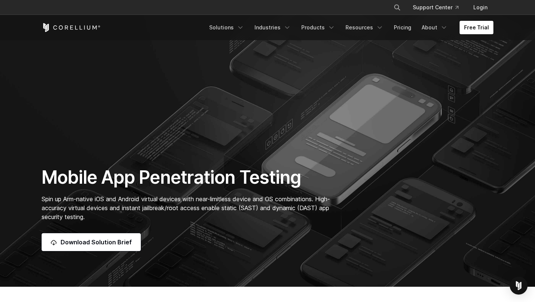  What do you see at coordinates (397, 7) in the screenshot?
I see `button: Search` at bounding box center [397, 7].